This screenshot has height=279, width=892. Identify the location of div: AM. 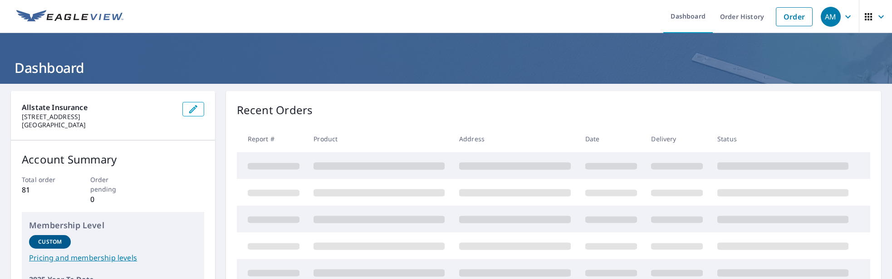
(830, 17).